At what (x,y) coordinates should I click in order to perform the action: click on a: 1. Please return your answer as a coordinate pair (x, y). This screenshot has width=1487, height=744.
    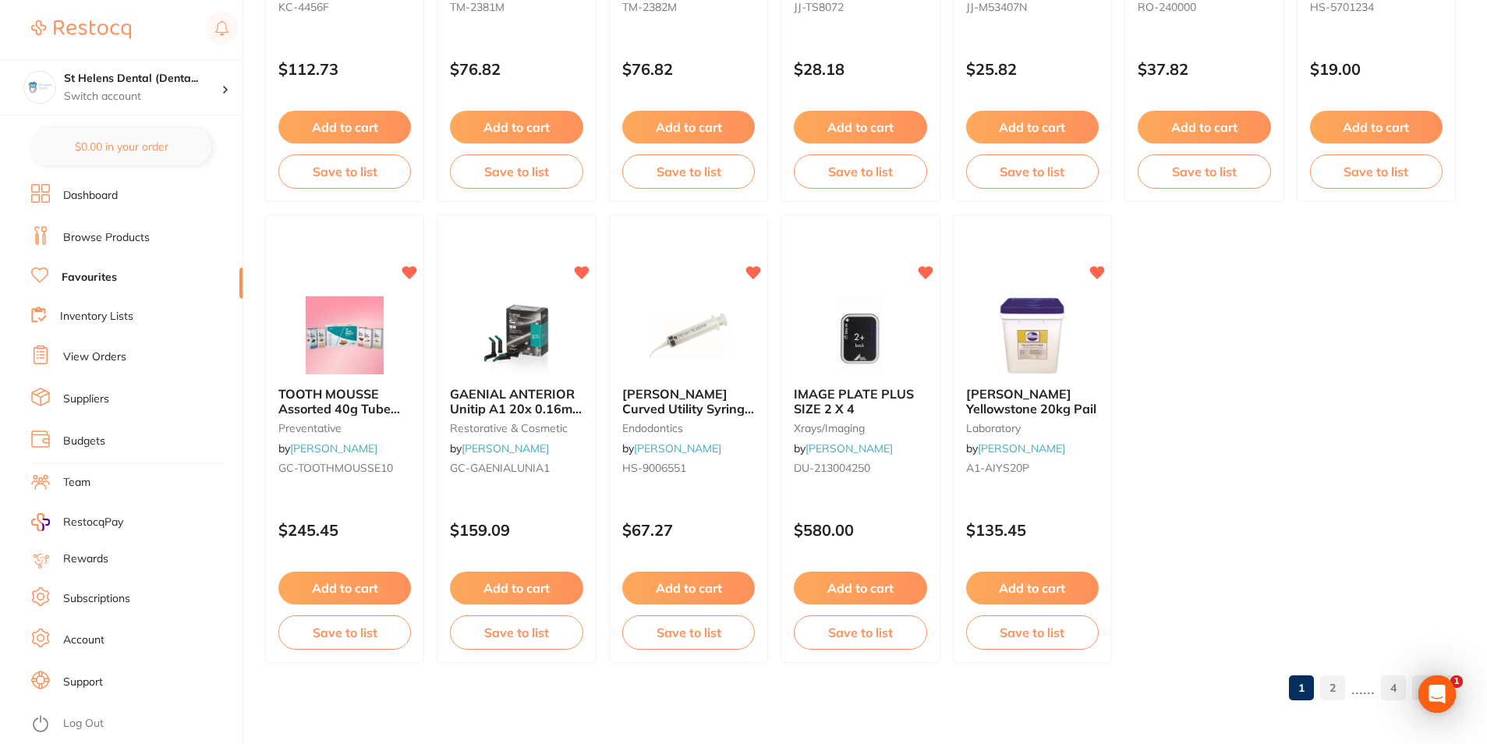
    Looking at the image, I should click on (1301, 688).